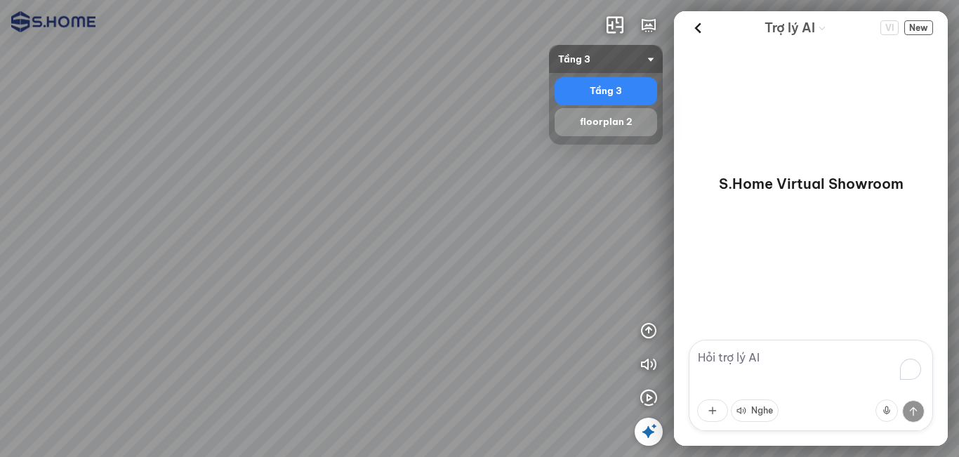 The image size is (959, 457). Describe the element at coordinates (889, 27) in the screenshot. I see `span: VI` at that location.